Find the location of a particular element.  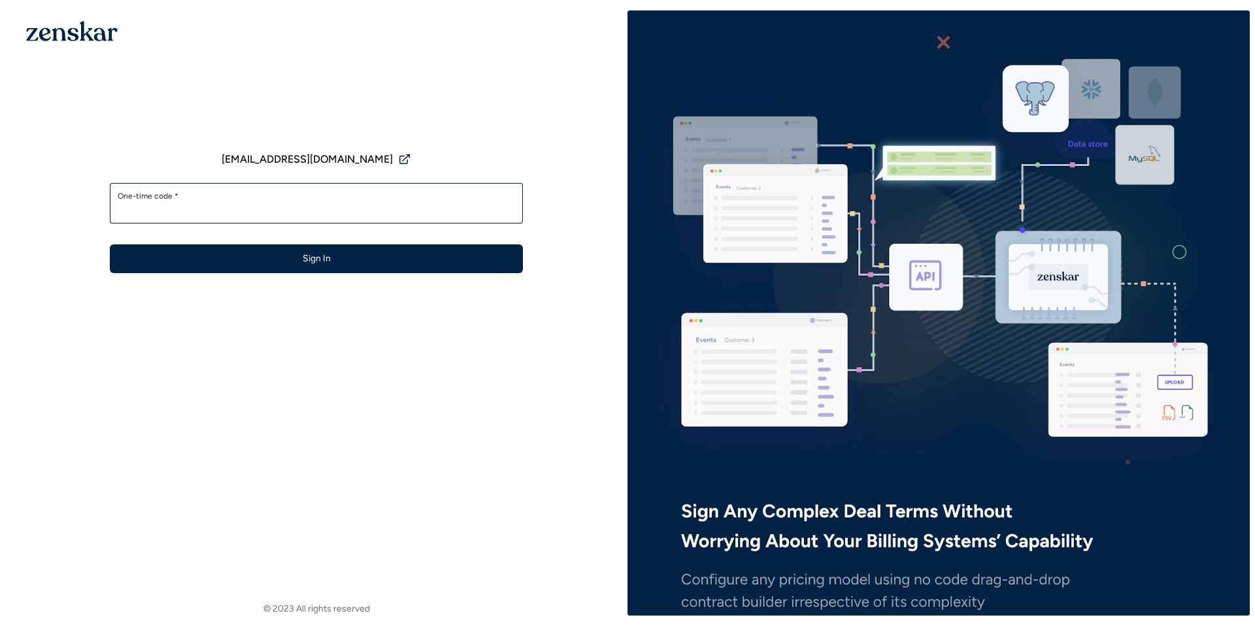

img: 1OGAJ2xQqyY4LXKgY66KYq0eOWRCkrZdAb3gUhuVAqdWPZE9SRJmCz+oDMSn4zDLXe31Ii730ItAGKgCKgCCgCikA4Av8PJUP... is located at coordinates (72, 31).